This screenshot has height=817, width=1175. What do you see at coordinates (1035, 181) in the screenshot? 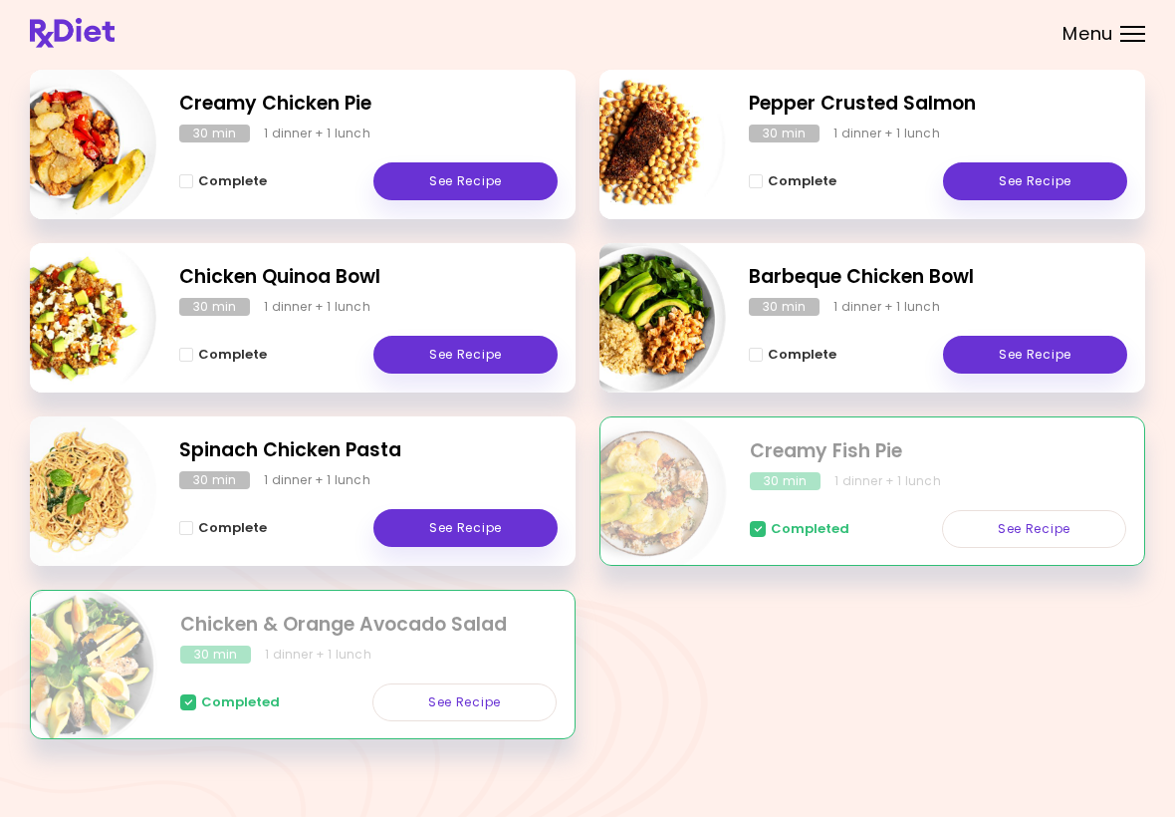
I see `a: See Recipe - Pepper Crusted Salmon` at bounding box center [1035, 181].